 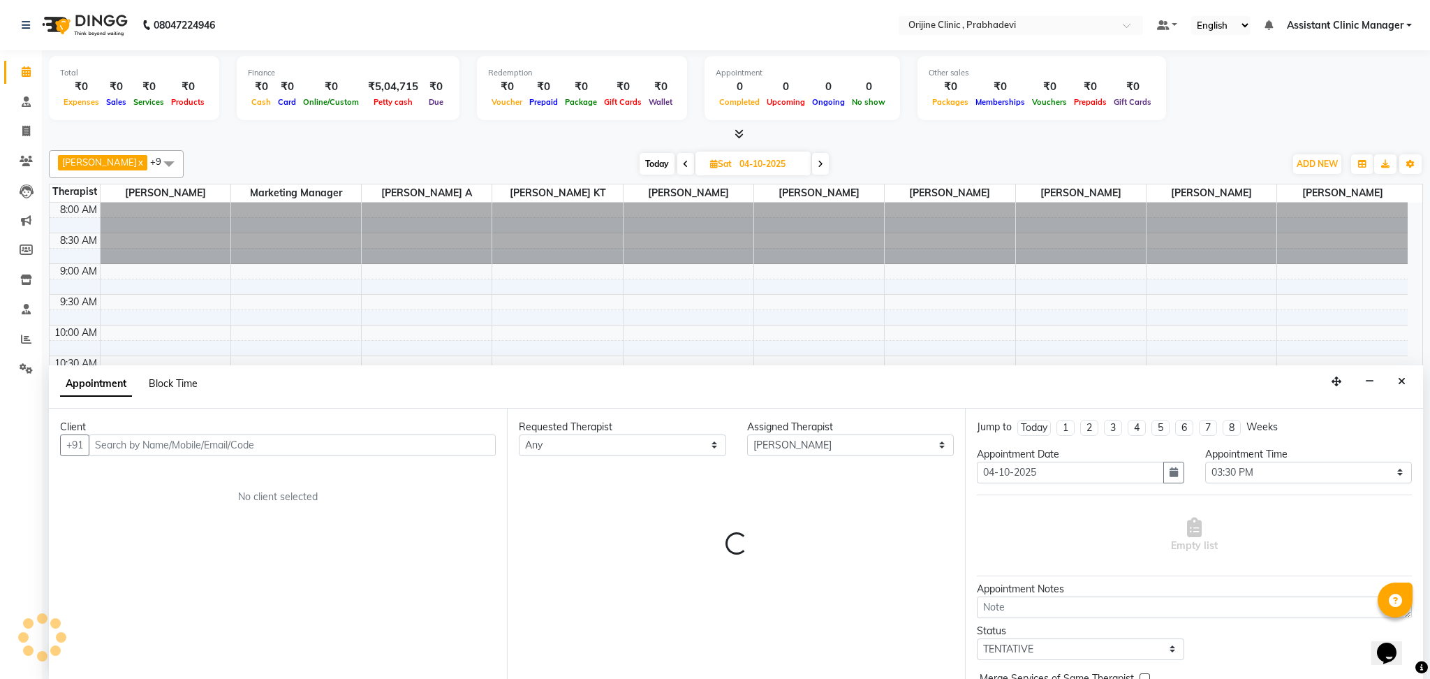 What do you see at coordinates (296, 193) in the screenshot?
I see `span: Marketing Manager` at bounding box center [296, 193].